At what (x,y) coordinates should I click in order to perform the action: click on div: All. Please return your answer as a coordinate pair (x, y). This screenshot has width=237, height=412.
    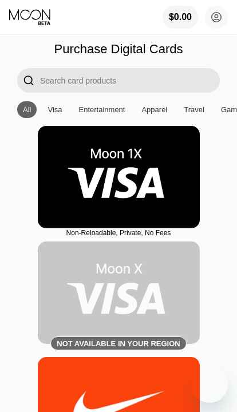
    Looking at the image, I should click on (27, 109).